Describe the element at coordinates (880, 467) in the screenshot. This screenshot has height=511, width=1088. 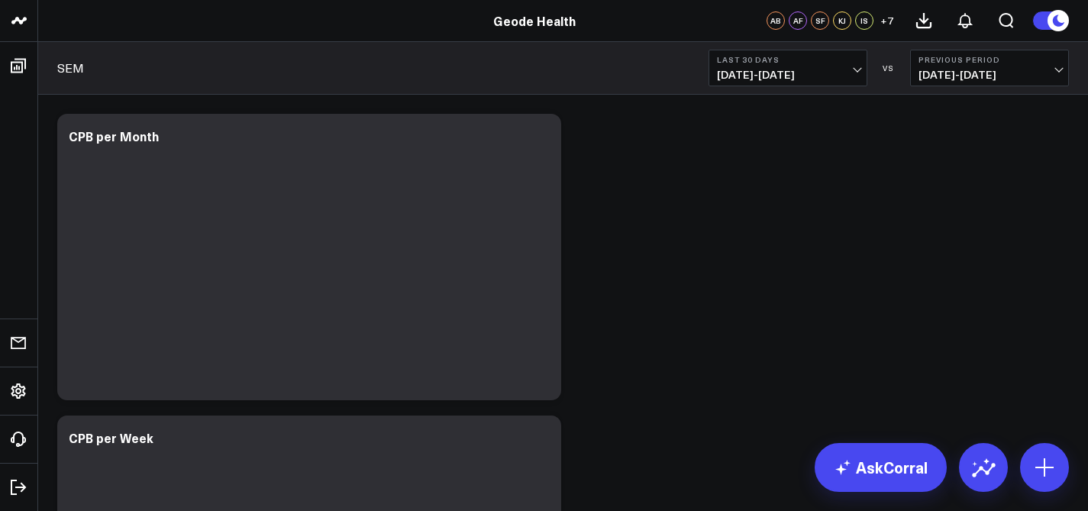
I see `a: AskCorral` at that location.